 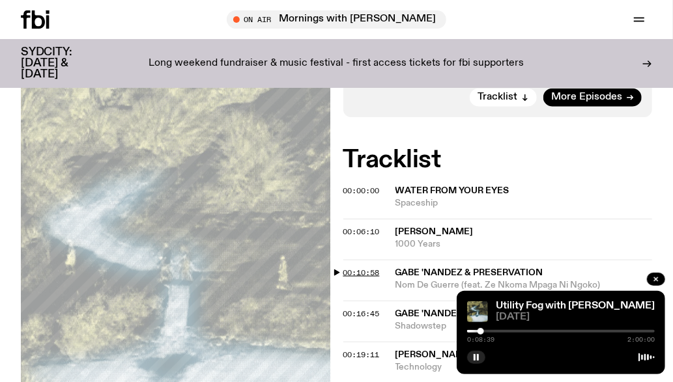 I want to click on button: 00:00:00, so click(x=362, y=191).